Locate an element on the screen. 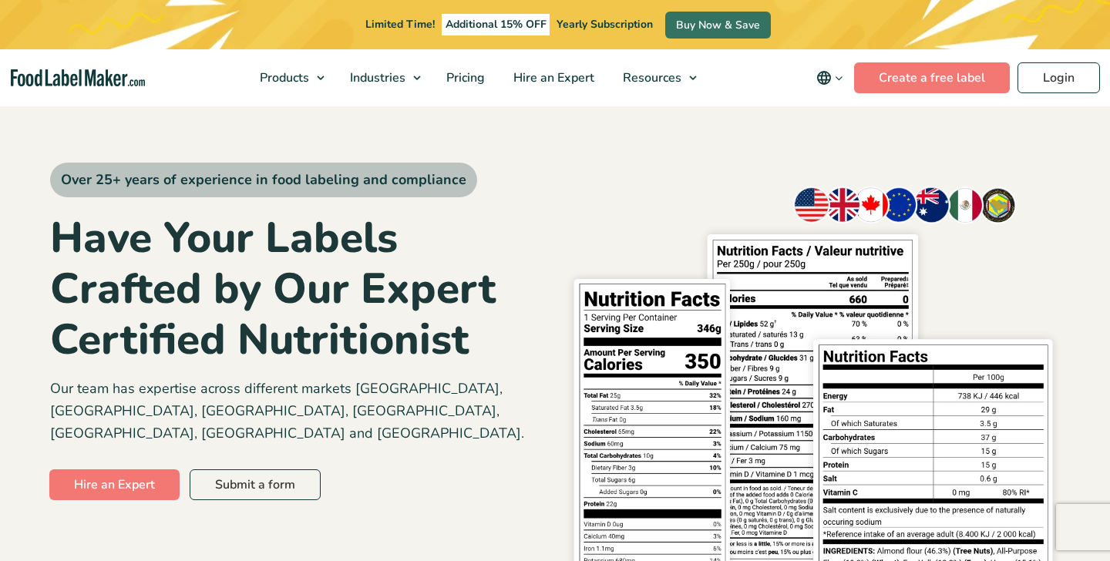  span: Yearly Subscription is located at coordinates (604, 24).